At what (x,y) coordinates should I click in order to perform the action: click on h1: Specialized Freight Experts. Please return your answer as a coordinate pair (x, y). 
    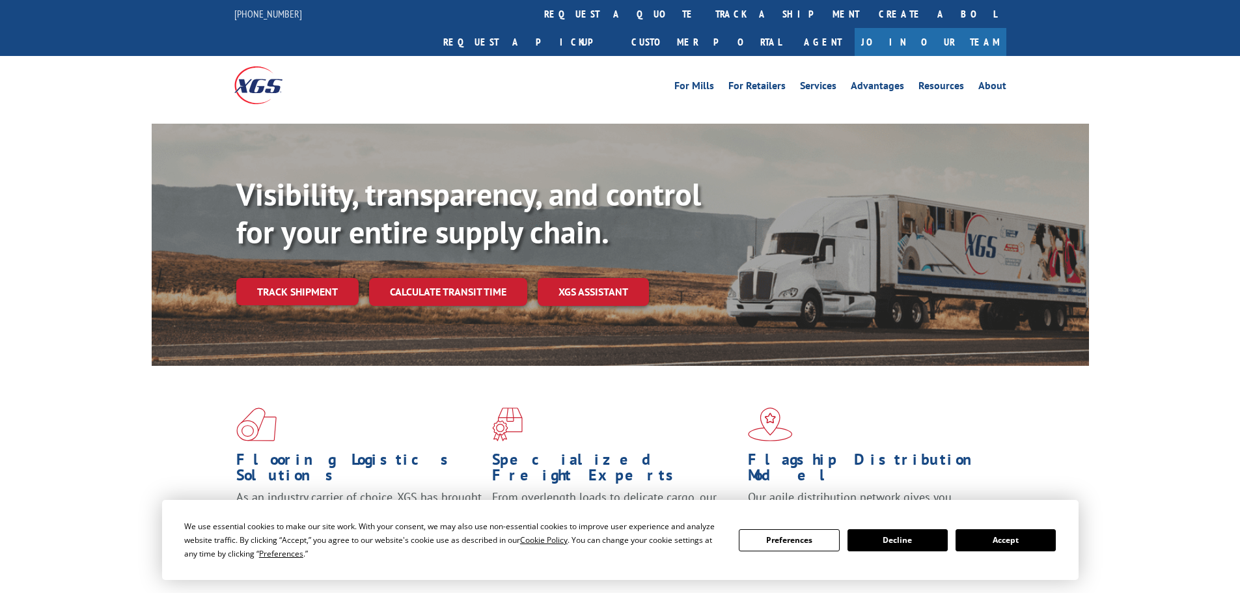
    Looking at the image, I should click on (615, 471).